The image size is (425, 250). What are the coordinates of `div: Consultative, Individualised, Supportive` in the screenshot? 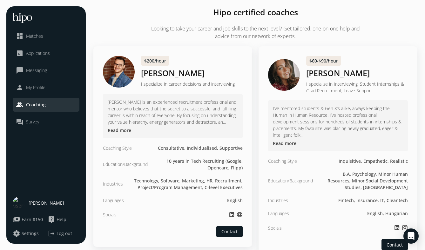 It's located at (200, 148).